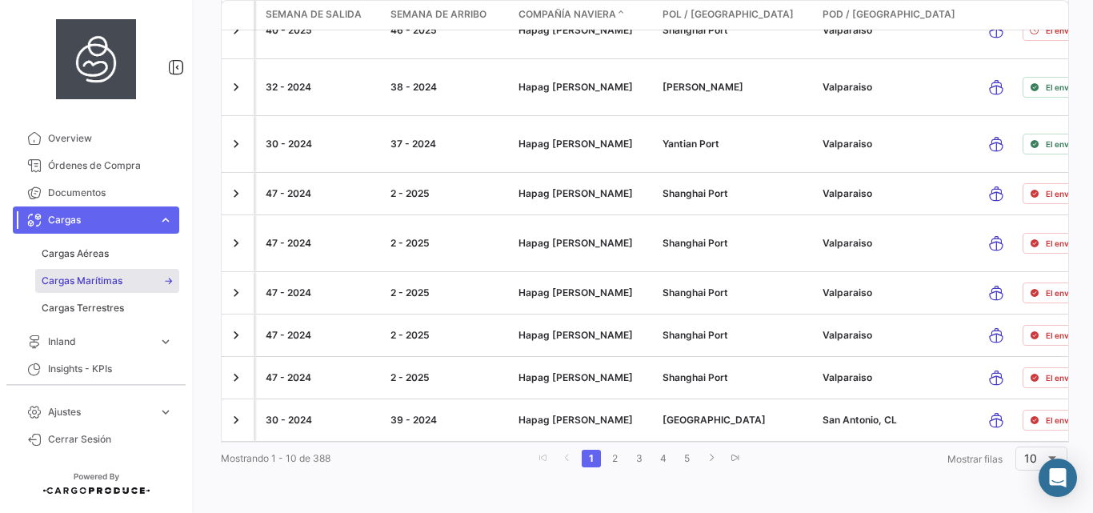 This screenshot has width=1093, height=513. What do you see at coordinates (448, 420) in the screenshot?
I see `div: 39 - 2024` at bounding box center [448, 420].